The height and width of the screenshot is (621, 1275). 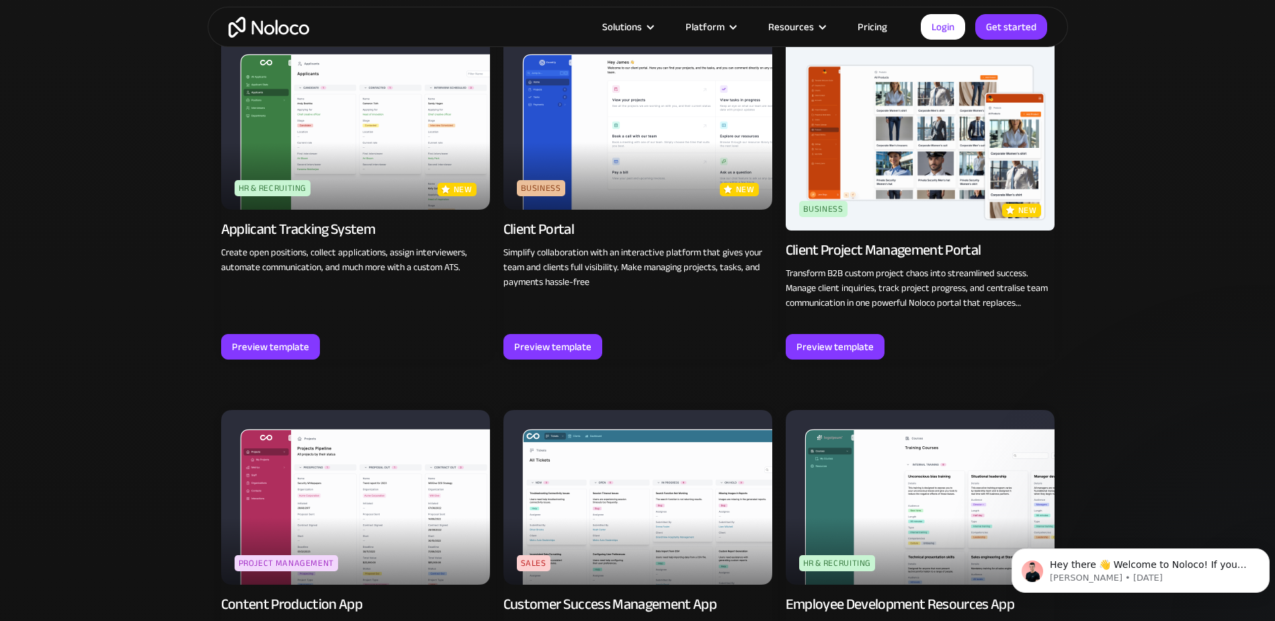 I want to click on a: Get started, so click(x=1011, y=27).